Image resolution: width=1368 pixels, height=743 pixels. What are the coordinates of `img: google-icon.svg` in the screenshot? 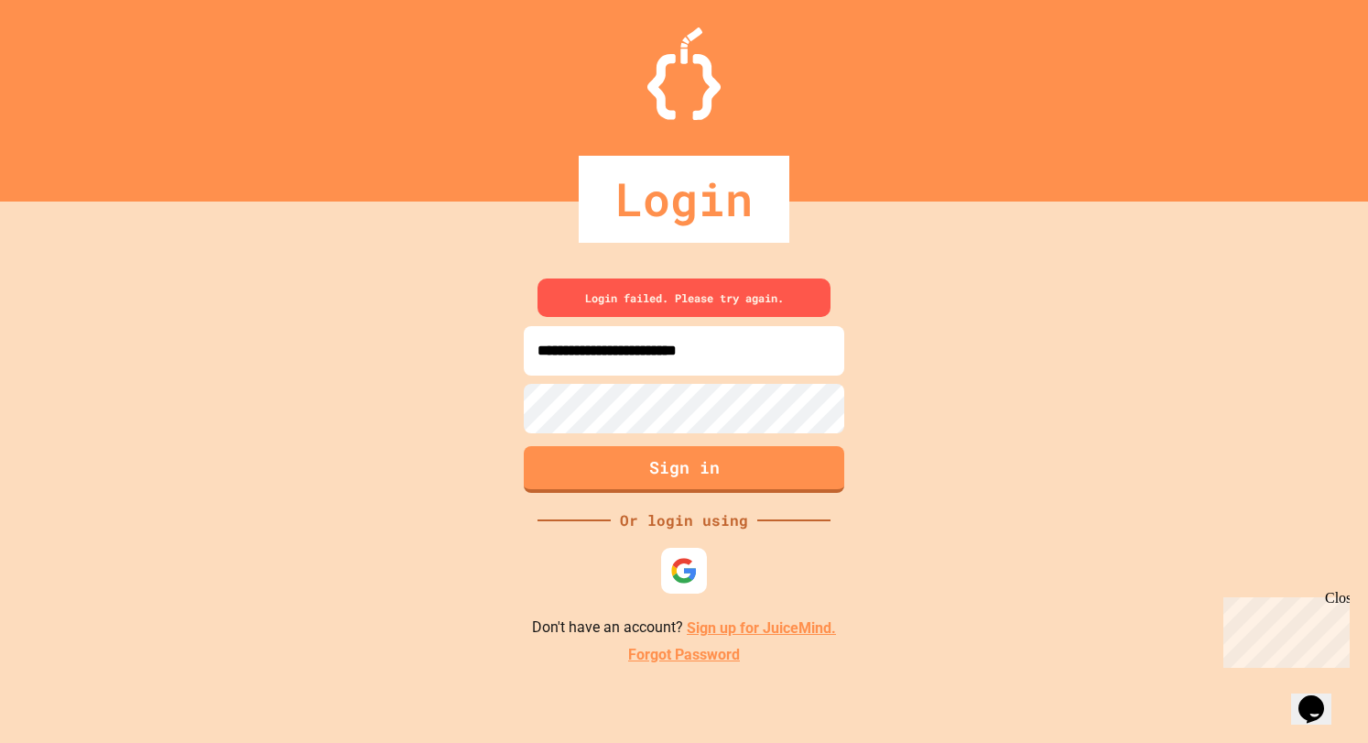 It's located at (684, 570).